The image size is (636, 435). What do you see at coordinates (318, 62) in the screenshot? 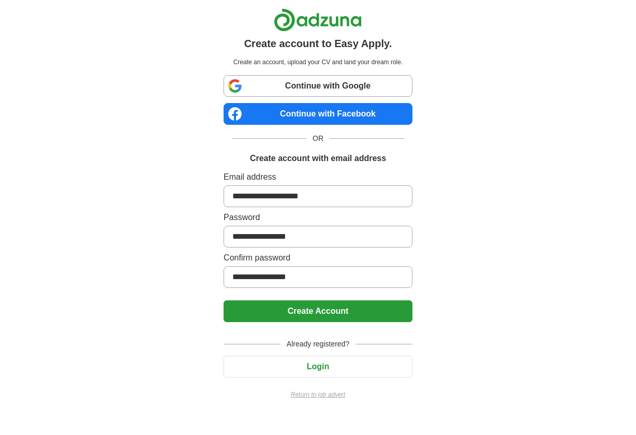
I see `p: Create an account, upload your CV and land your dream role.` at bounding box center [318, 62].